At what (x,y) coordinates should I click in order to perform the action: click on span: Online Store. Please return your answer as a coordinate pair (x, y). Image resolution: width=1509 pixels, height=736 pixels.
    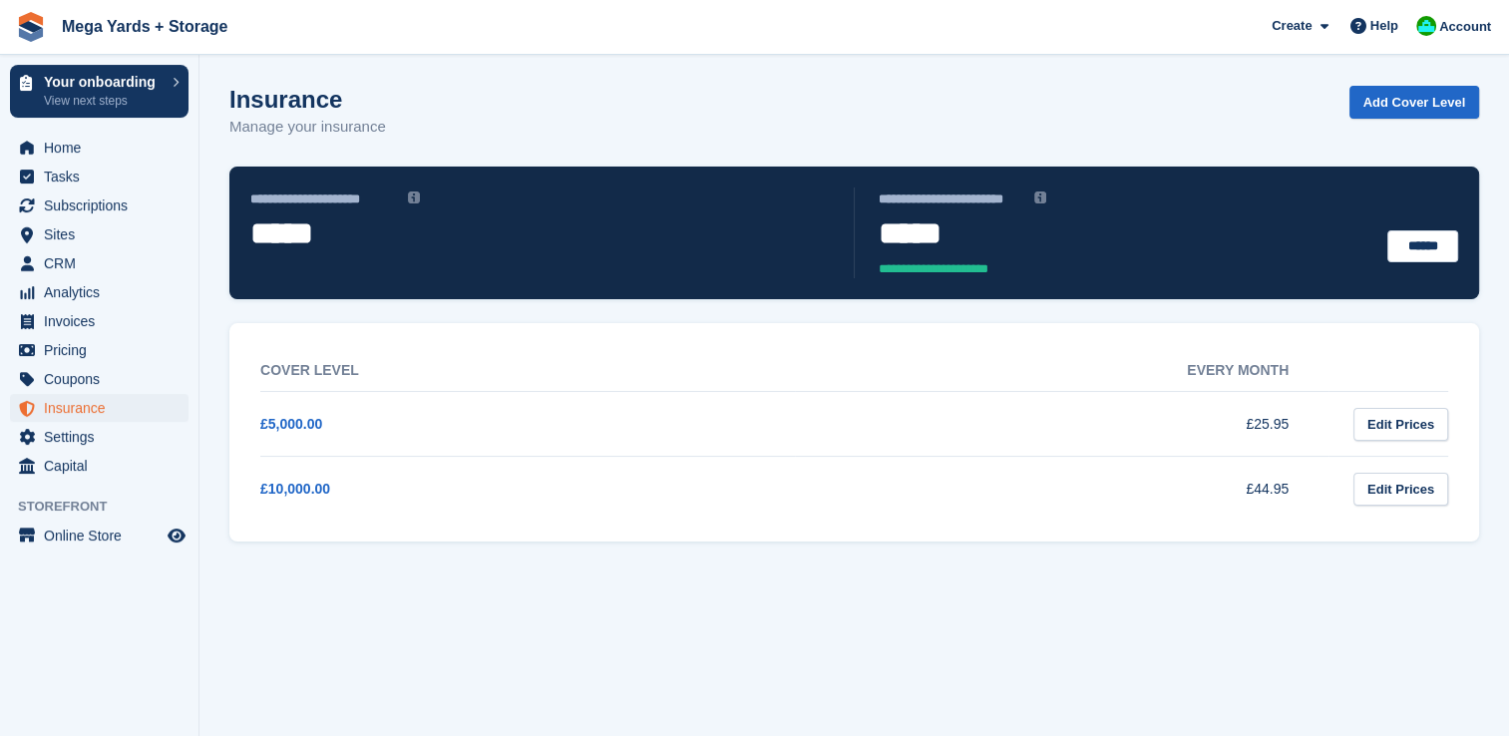
    Looking at the image, I should click on (104, 536).